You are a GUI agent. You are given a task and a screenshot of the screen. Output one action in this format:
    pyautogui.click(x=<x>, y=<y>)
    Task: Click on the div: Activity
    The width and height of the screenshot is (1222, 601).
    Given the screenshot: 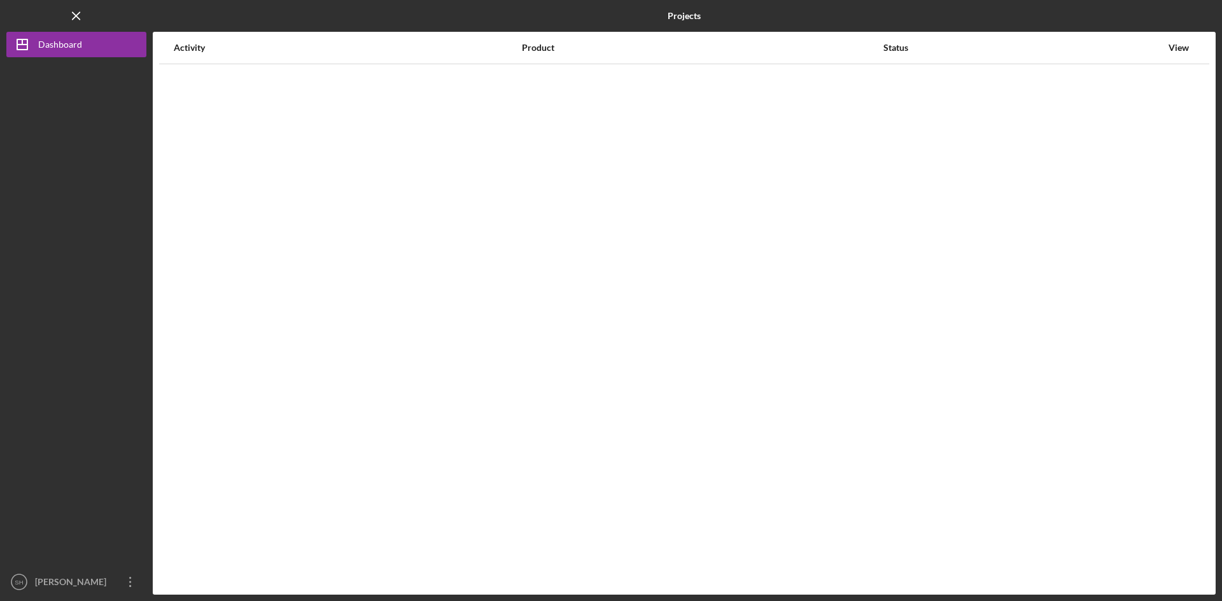 What is the action you would take?
    pyautogui.click(x=347, y=48)
    